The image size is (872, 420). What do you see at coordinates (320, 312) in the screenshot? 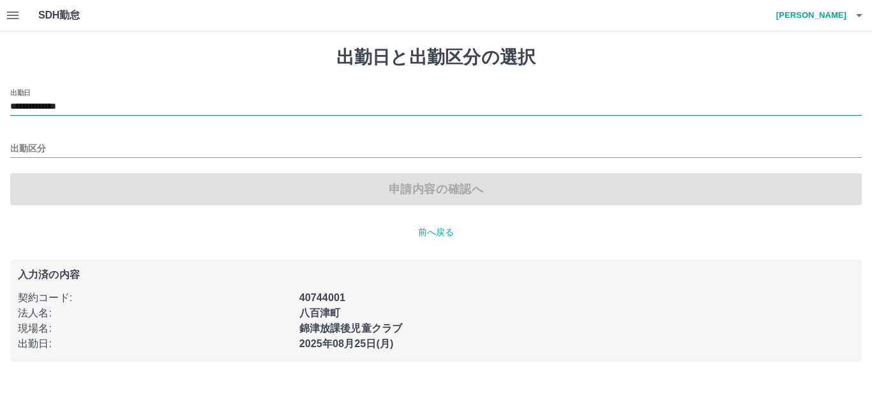
I see `b: 八百津町` at bounding box center [320, 312].